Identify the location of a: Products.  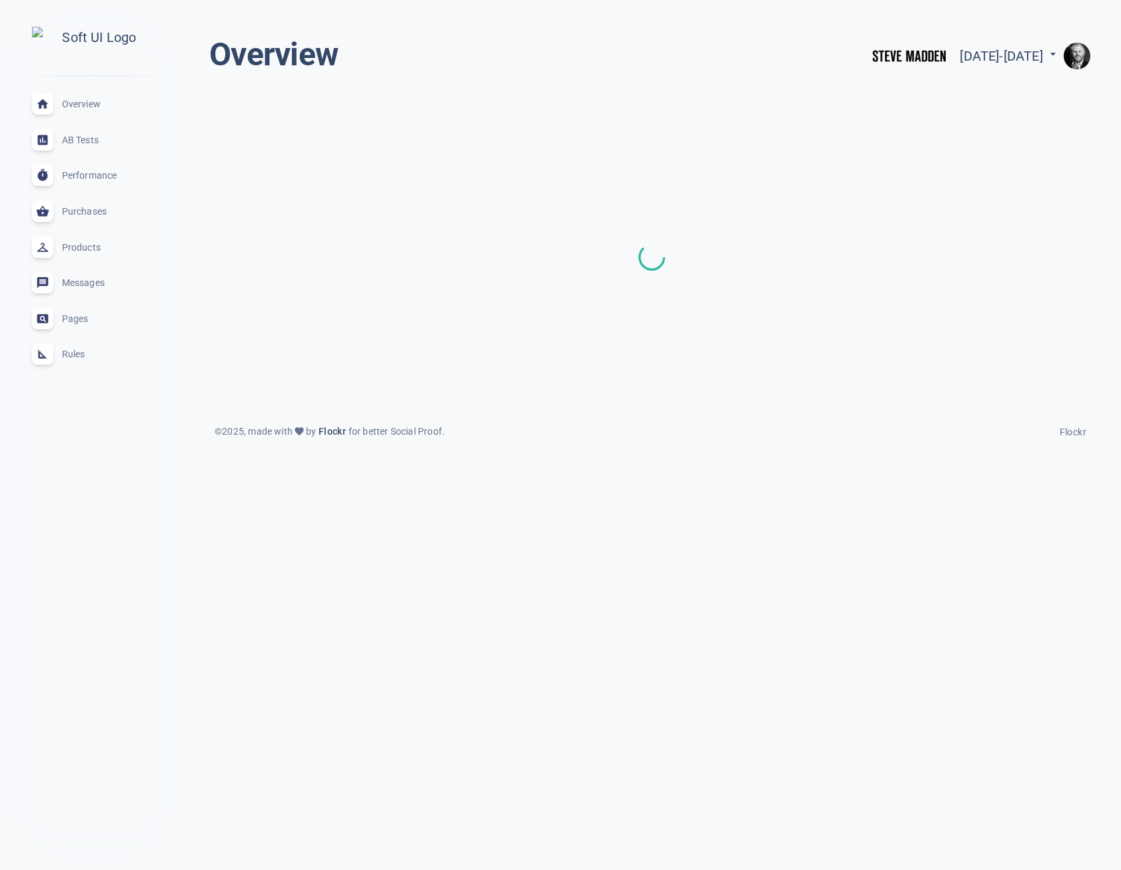
(94, 247).